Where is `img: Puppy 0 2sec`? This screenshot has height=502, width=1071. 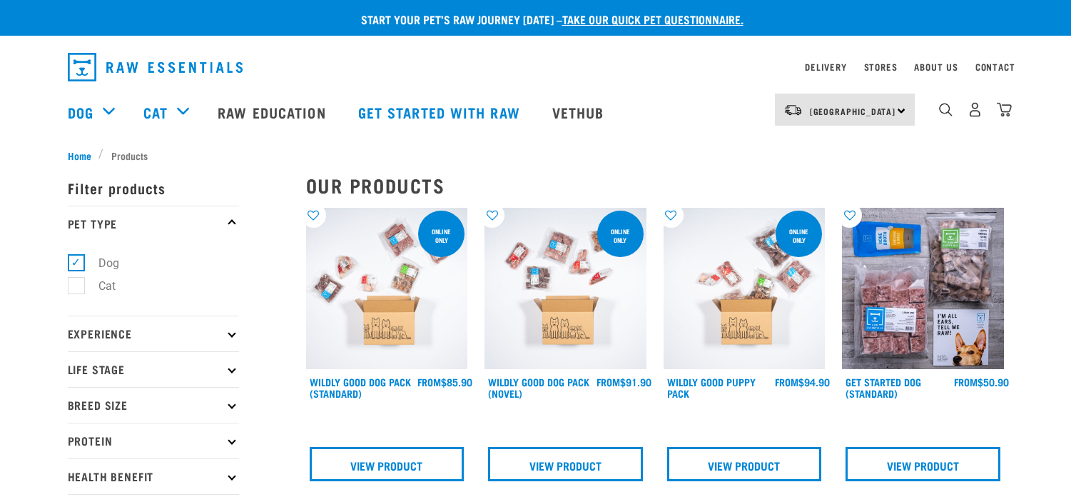
img: Puppy 0 2sec is located at coordinates (744, 288).